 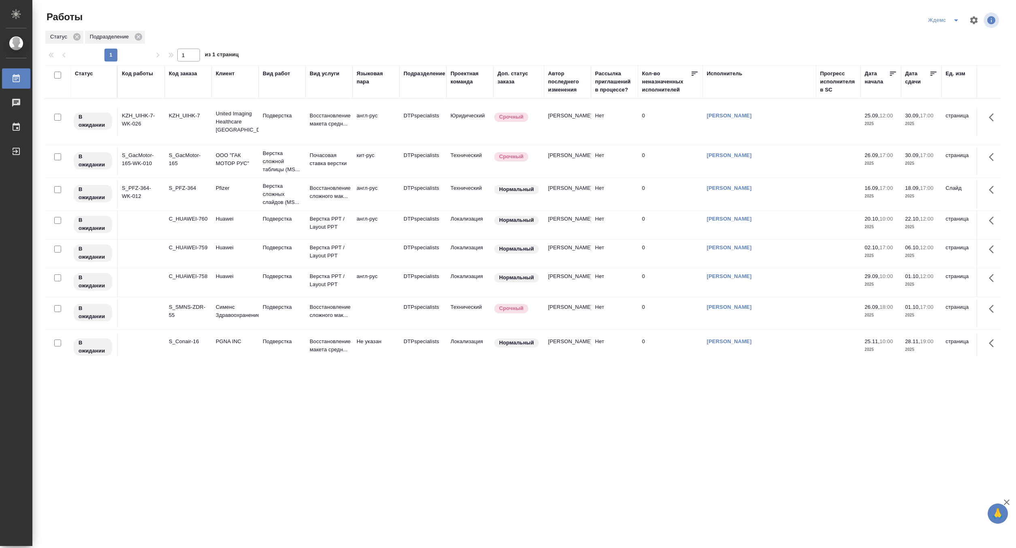 What do you see at coordinates (111, 37) in the screenshot?
I see `p: Подразделение` at bounding box center [111, 37].